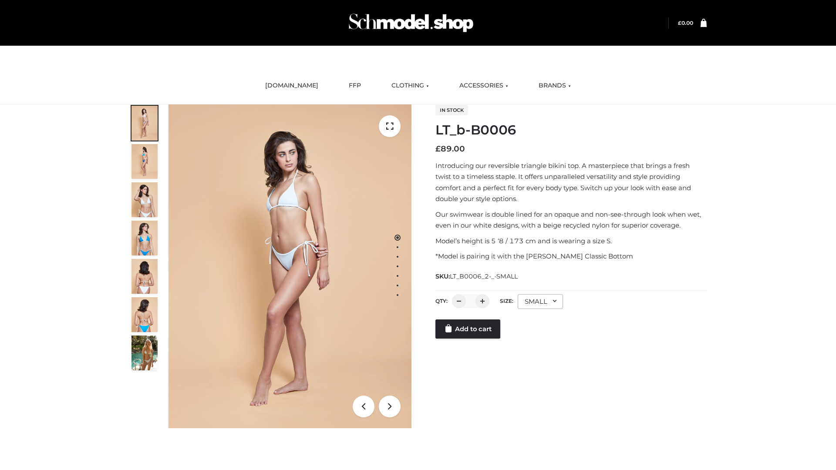 This screenshot has height=470, width=836. What do you see at coordinates (506, 301) in the screenshot?
I see `label: Size:` at bounding box center [506, 301].